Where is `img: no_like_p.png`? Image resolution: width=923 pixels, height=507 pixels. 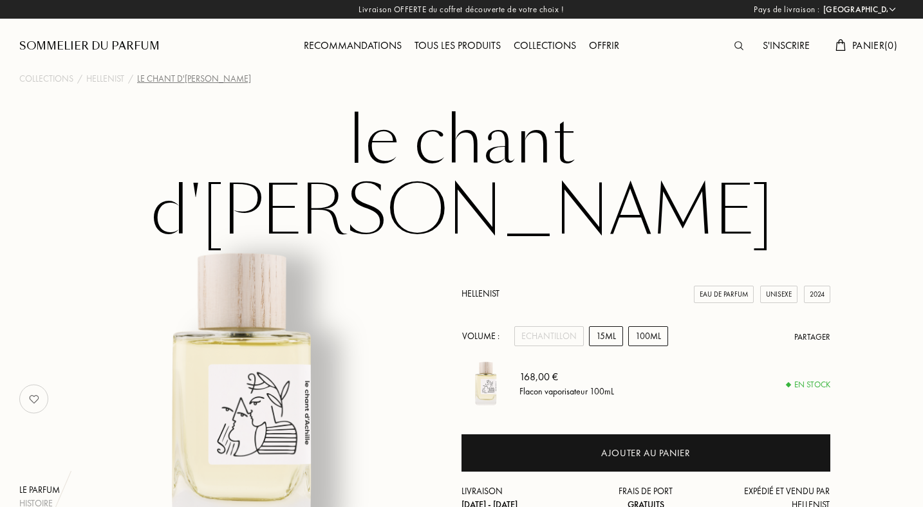
img: no_like_p.png is located at coordinates (34, 399).